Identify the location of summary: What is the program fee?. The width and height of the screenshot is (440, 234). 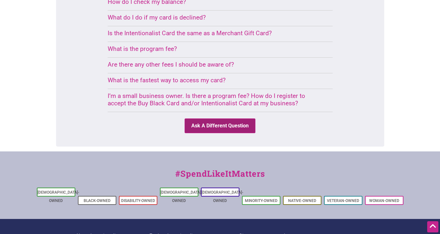
(212, 49).